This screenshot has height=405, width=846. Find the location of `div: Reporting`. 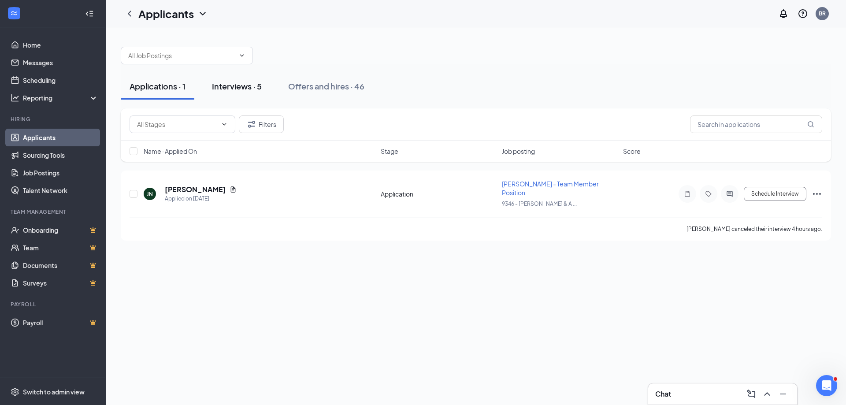

div: Reporting is located at coordinates (61, 98).